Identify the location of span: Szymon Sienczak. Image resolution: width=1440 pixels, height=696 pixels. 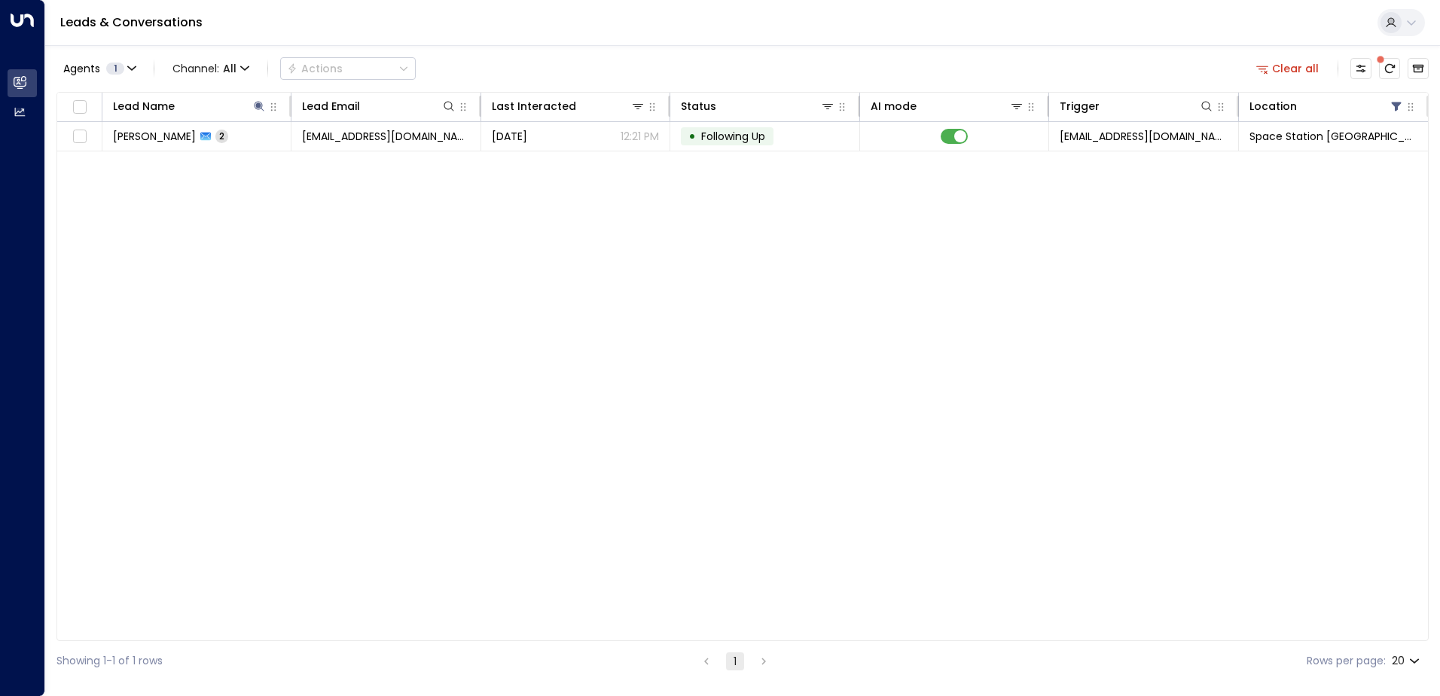
(154, 136).